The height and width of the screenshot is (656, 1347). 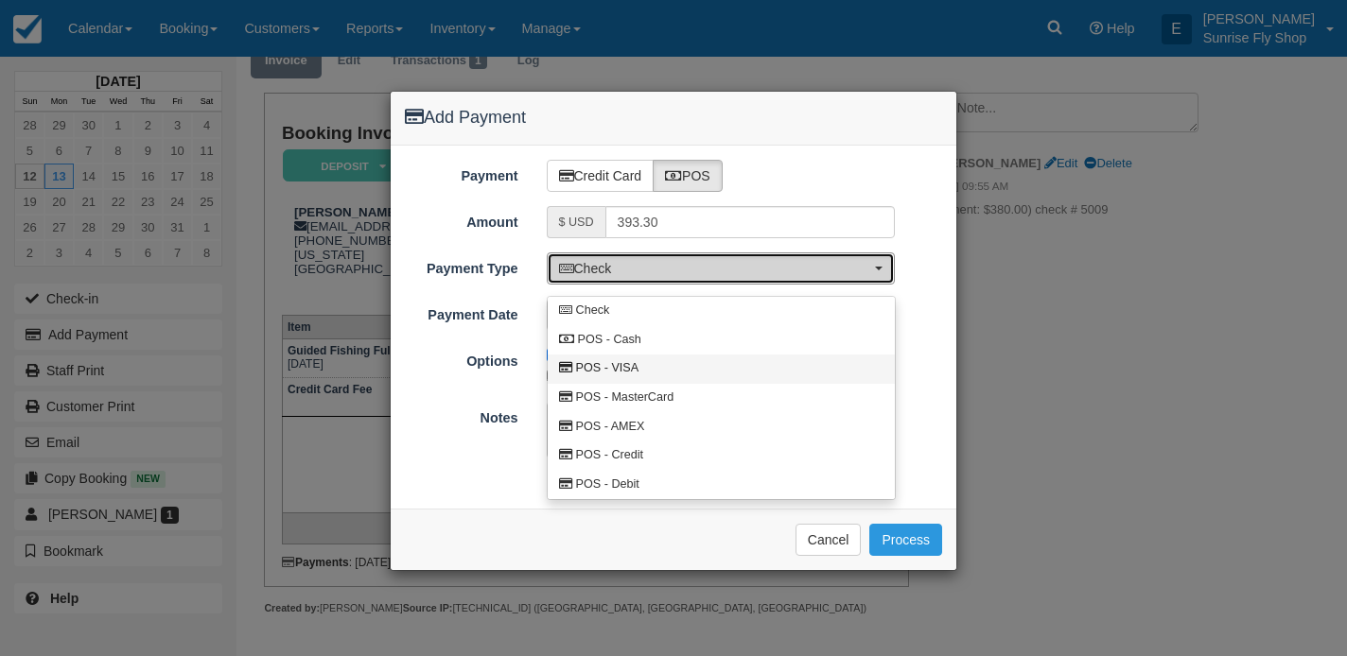 What do you see at coordinates (462, 358) in the screenshot?
I see `label: Options` at bounding box center [462, 358].